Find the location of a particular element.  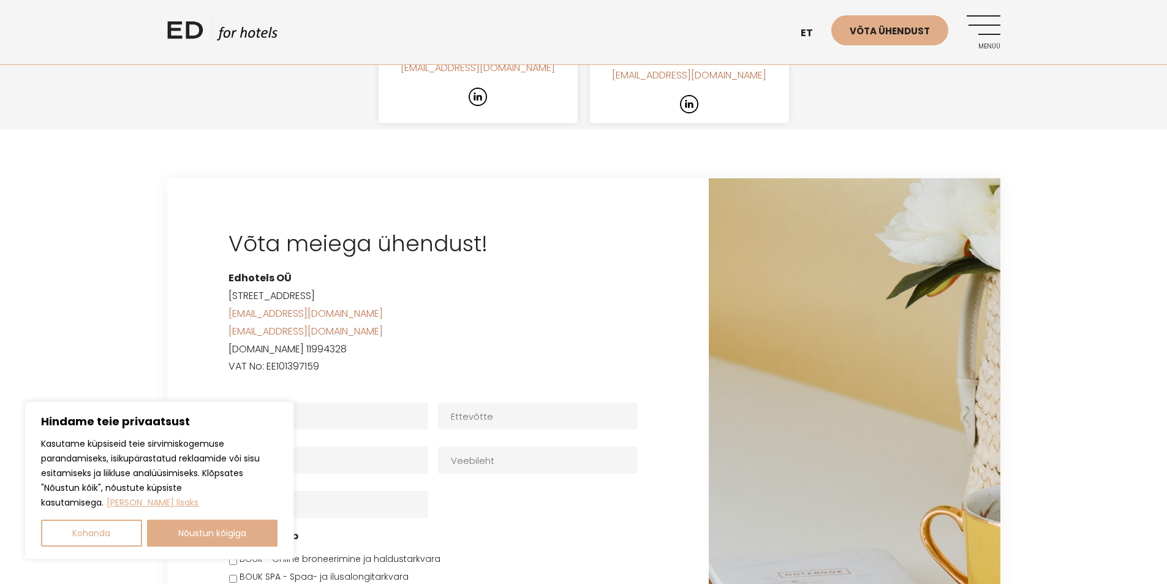

input: Nimi is located at coordinates (328, 416).